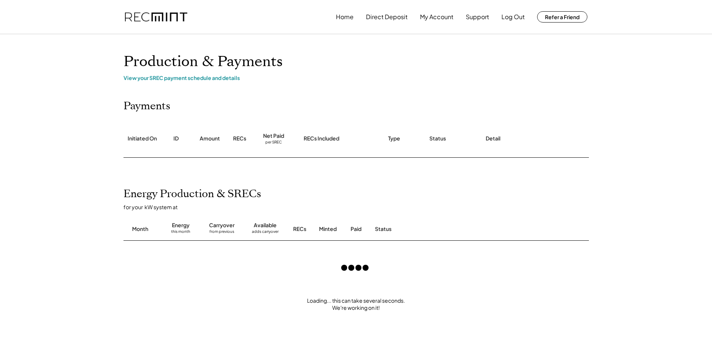  I want to click on div: Amount, so click(210, 139).